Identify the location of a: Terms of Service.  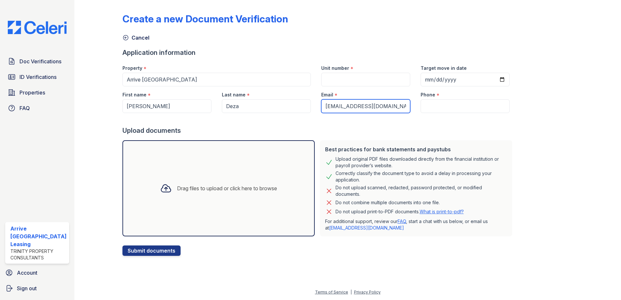
(332, 292).